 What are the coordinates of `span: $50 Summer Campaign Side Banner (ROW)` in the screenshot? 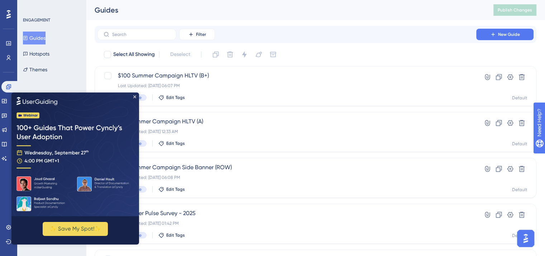 It's located at (286, 167).